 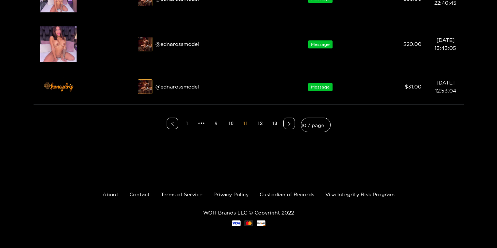 What do you see at coordinates (287, 194) in the screenshot?
I see `a: Custodian of Records` at bounding box center [287, 194].